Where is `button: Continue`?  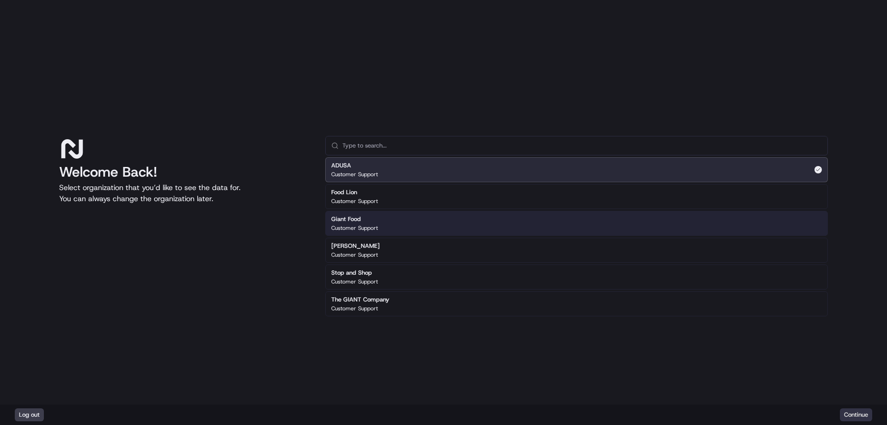 button: Continue is located at coordinates (857, 415).